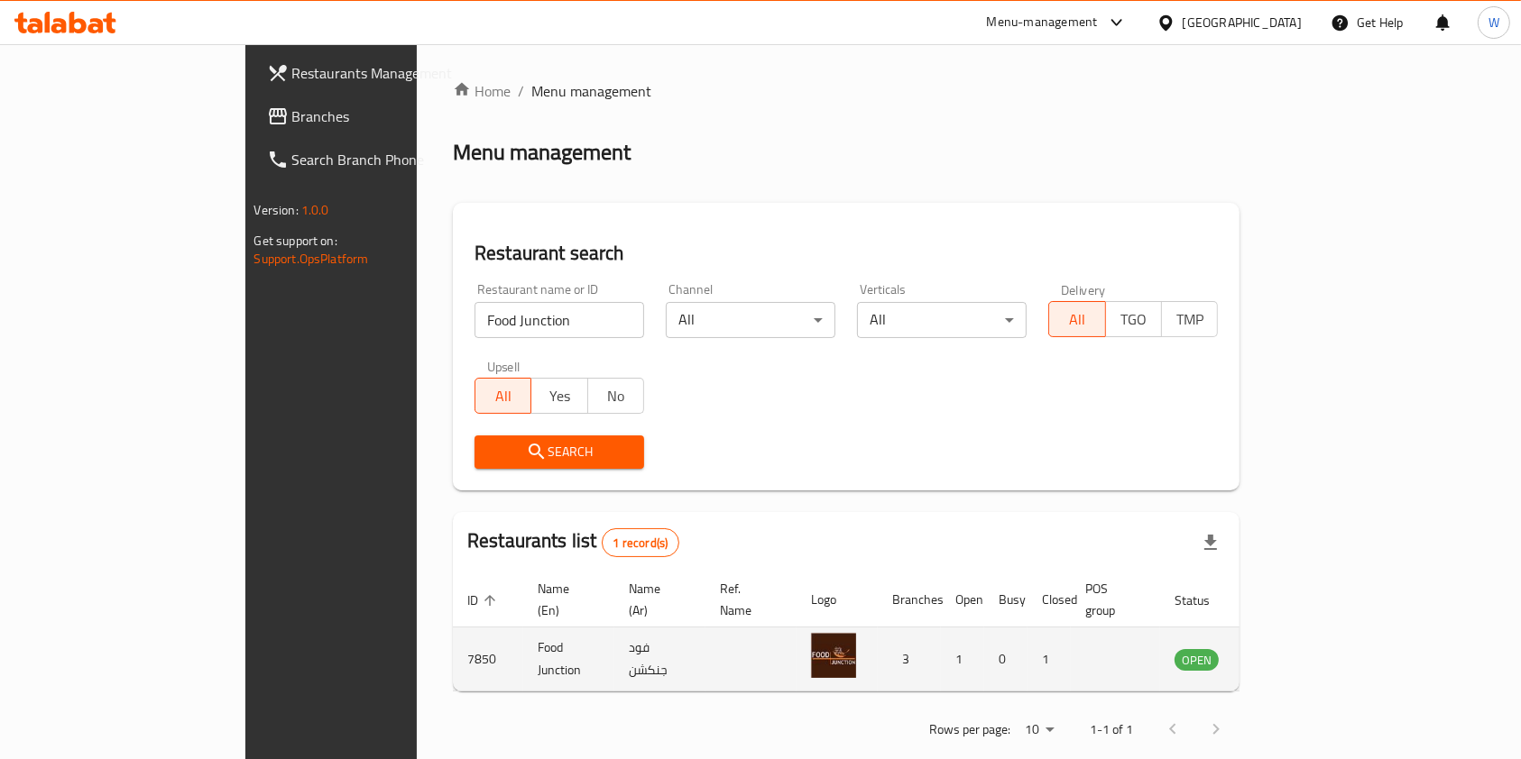 The image size is (1521, 759). Describe the element at coordinates (1042, 23) in the screenshot. I see `div: Menu-management` at that location.